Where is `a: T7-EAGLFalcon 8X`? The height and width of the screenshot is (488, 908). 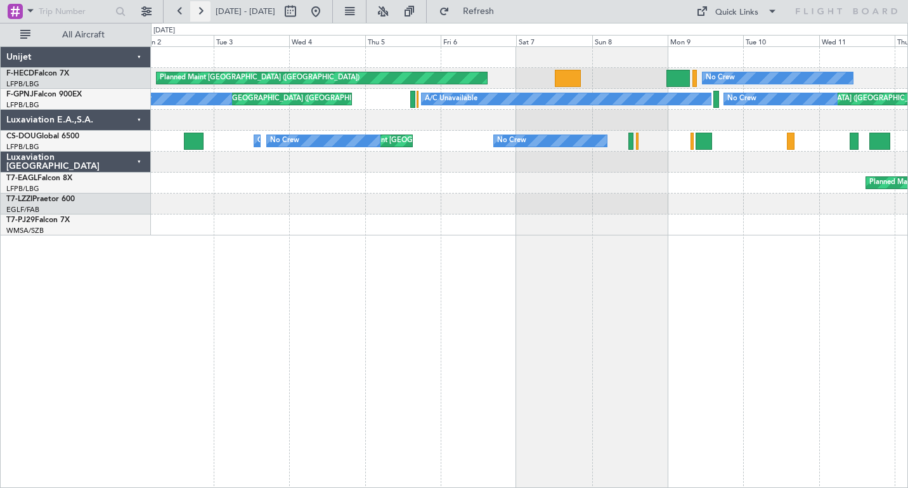 a: T7-EAGLFalcon 8X is located at coordinates (39, 178).